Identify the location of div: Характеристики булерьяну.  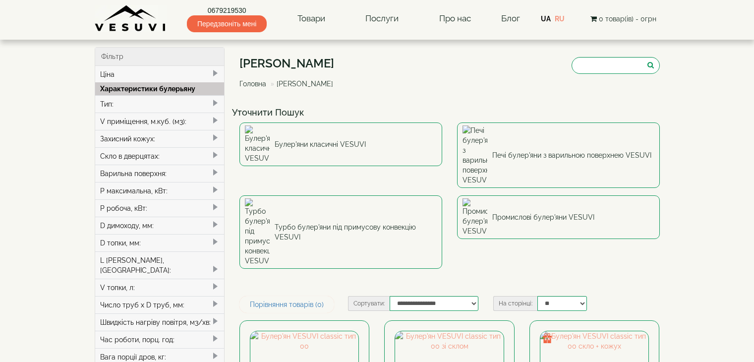
(160, 89).